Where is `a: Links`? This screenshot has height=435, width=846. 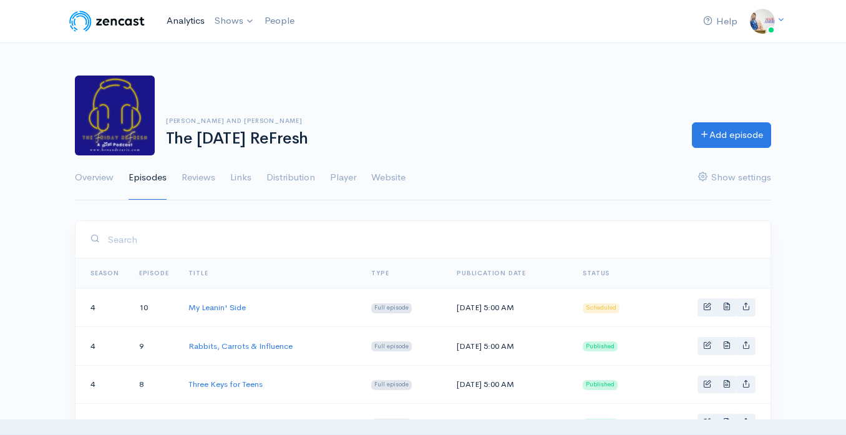
a: Links is located at coordinates (241, 178).